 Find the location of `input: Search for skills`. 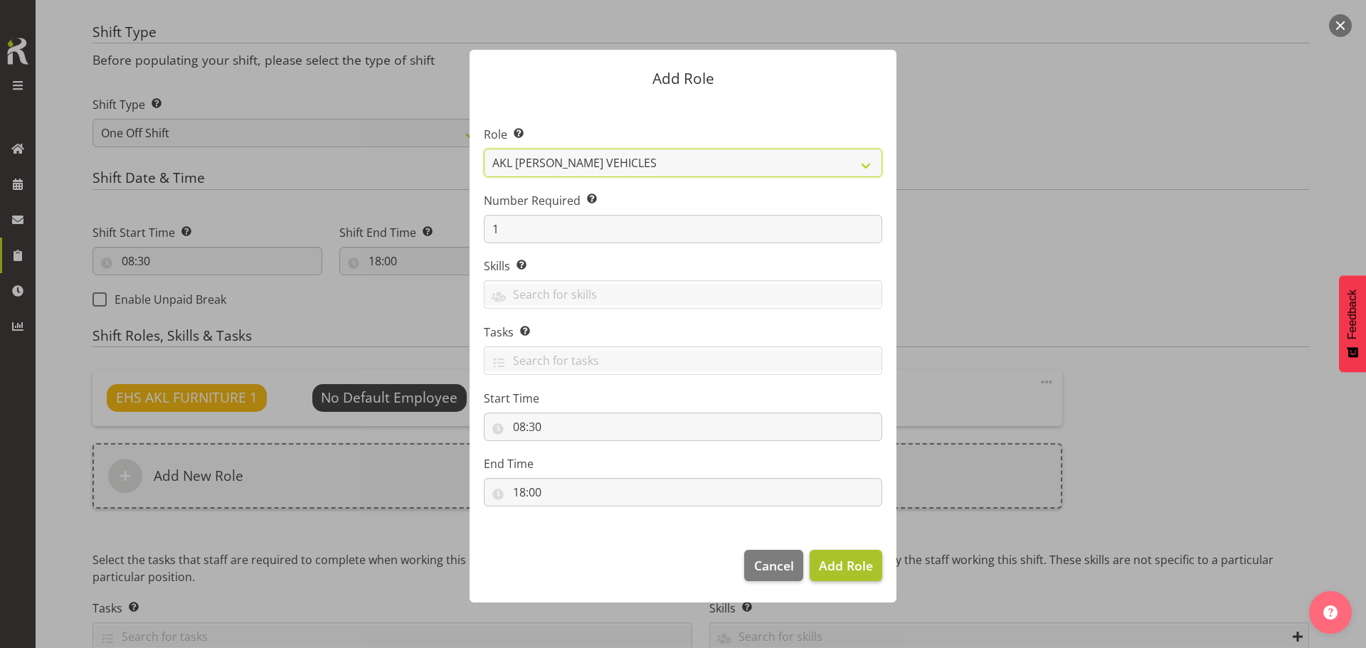

input: Search for skills is located at coordinates (683, 295).